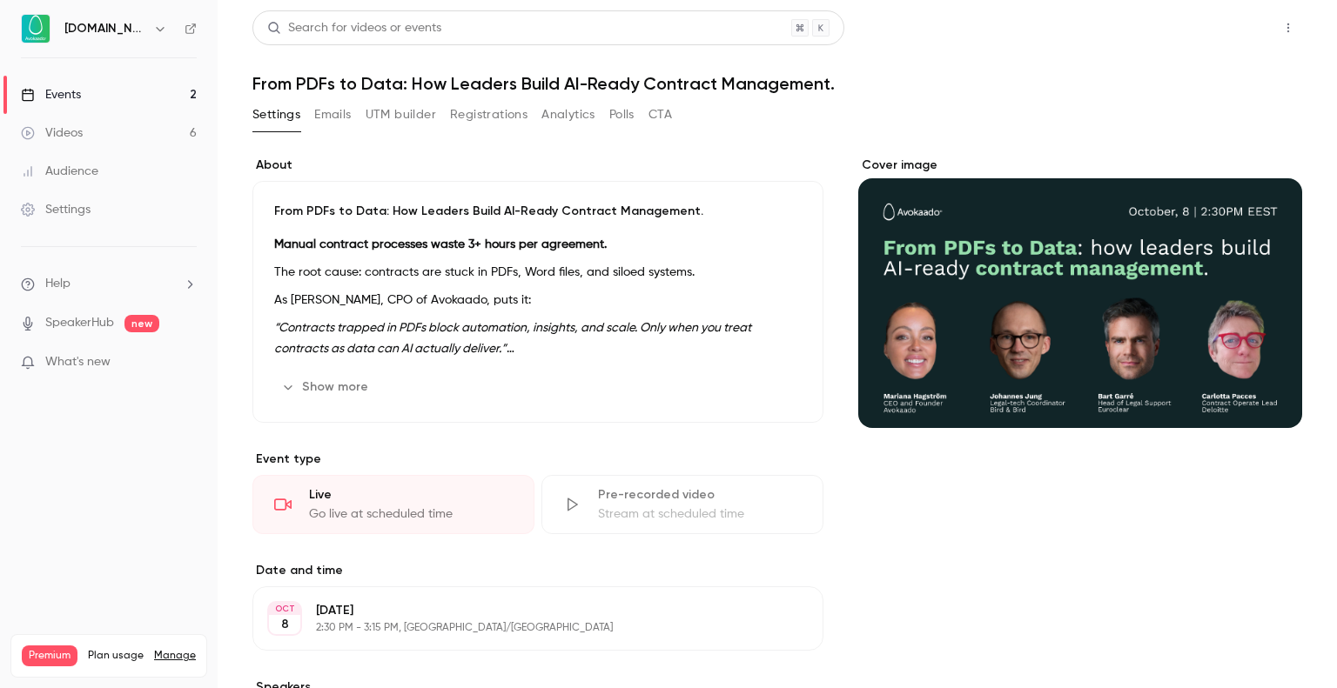 This screenshot has width=1337, height=688. Describe the element at coordinates (276, 115) in the screenshot. I see `button: Settings` at that location.